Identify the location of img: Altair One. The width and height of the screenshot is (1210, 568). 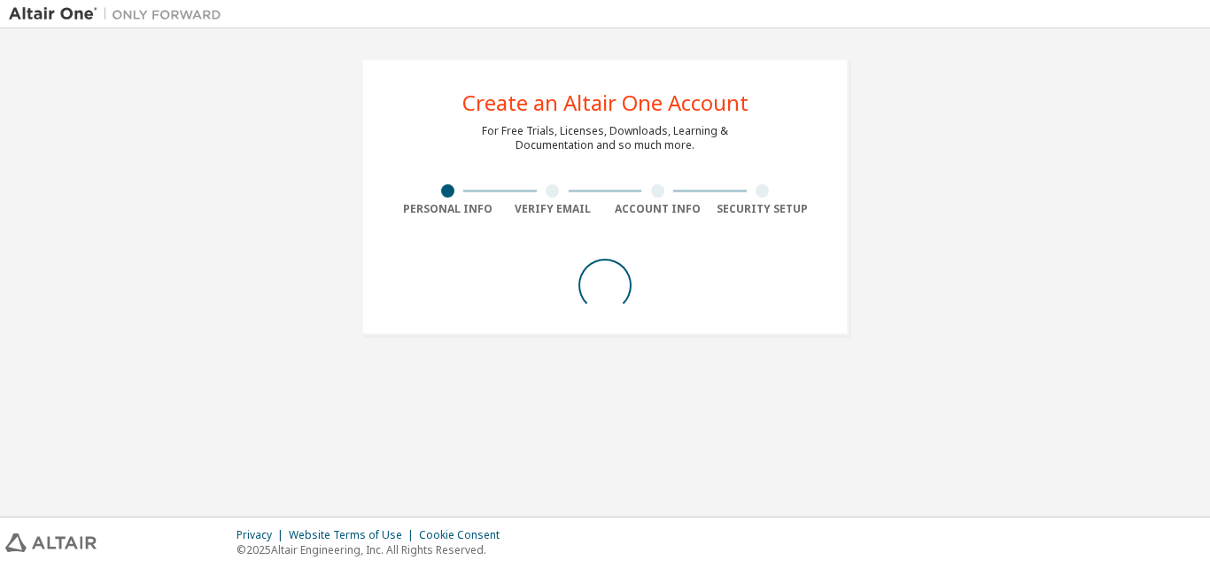
(120, 14).